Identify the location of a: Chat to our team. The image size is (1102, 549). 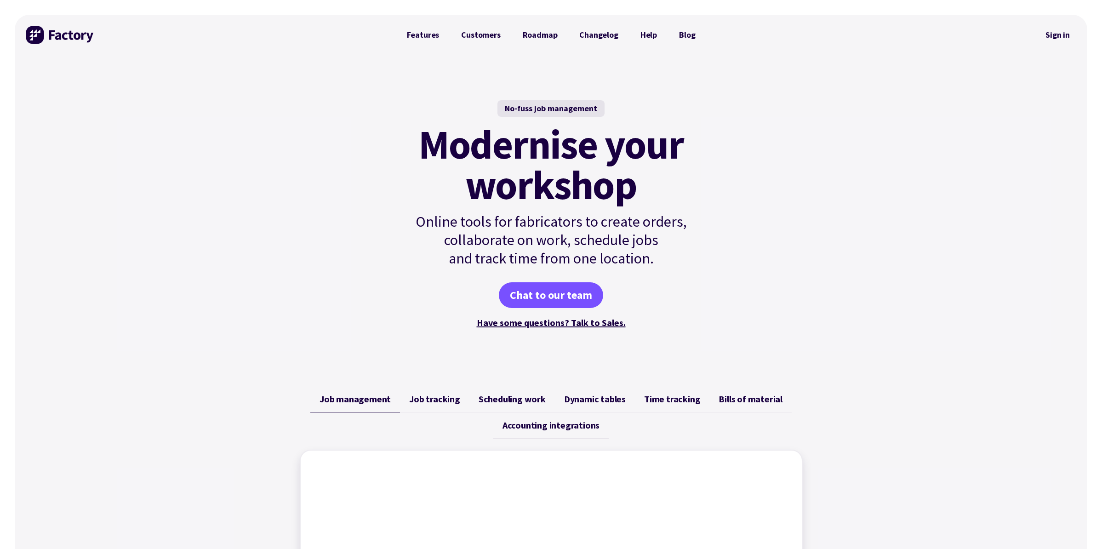
(551, 295).